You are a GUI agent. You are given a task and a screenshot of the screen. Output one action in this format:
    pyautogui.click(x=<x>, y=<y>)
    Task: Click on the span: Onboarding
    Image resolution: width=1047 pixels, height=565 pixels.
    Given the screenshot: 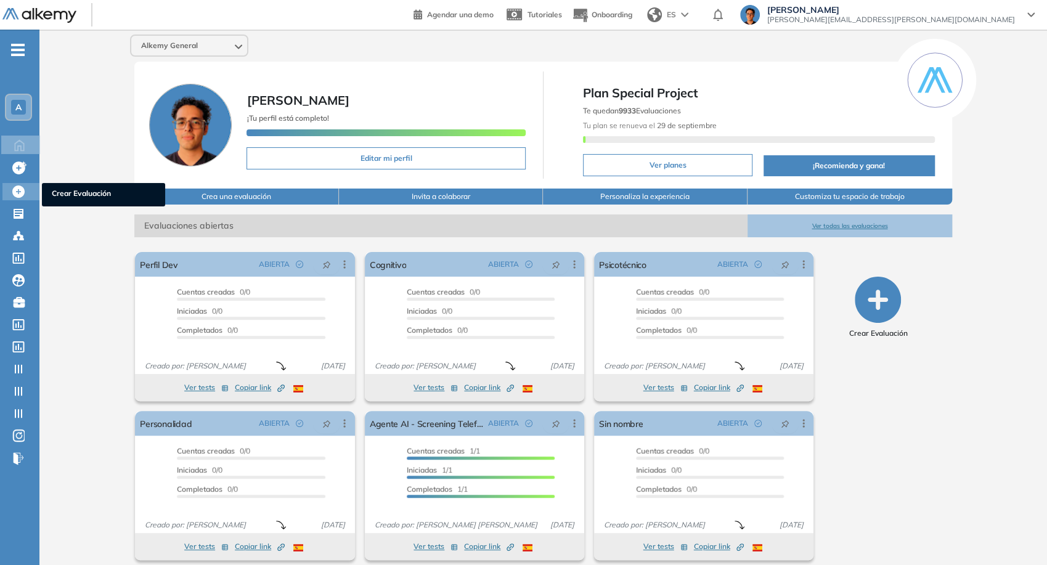 What is the action you would take?
    pyautogui.click(x=612, y=14)
    